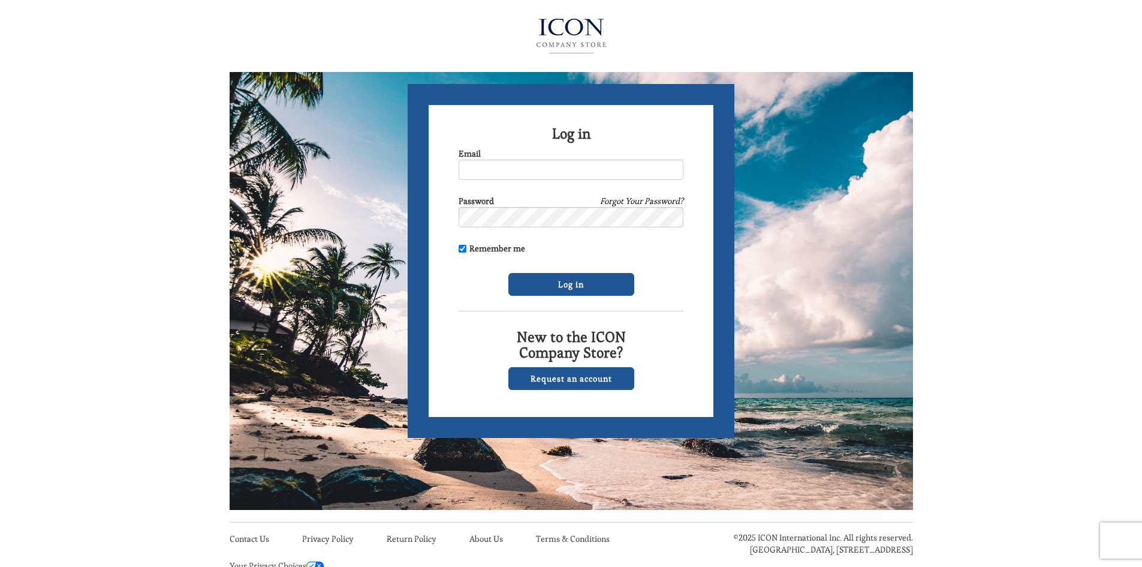 This screenshot has width=1142, height=567. Describe the element at coordinates (249, 538) in the screenshot. I see `a: Contact Us` at that location.